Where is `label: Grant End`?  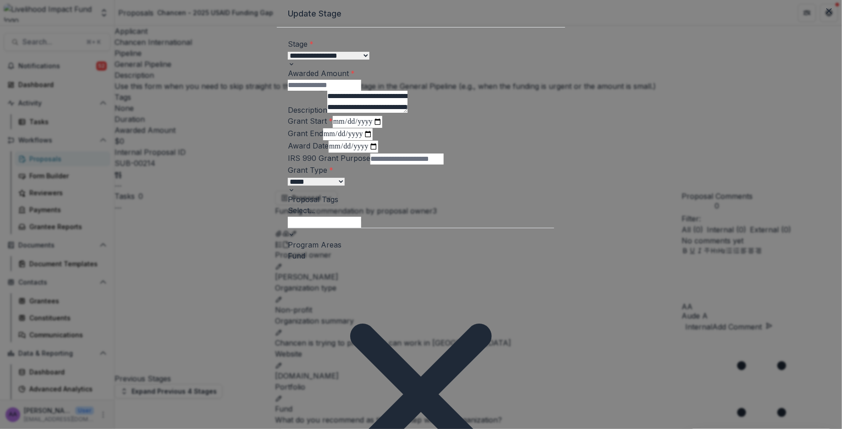
label: Grant End is located at coordinates (305, 133).